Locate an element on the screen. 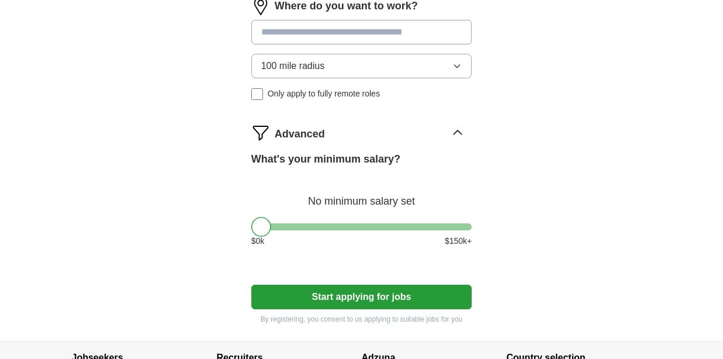  span: $ 0 k is located at coordinates (258, 241).